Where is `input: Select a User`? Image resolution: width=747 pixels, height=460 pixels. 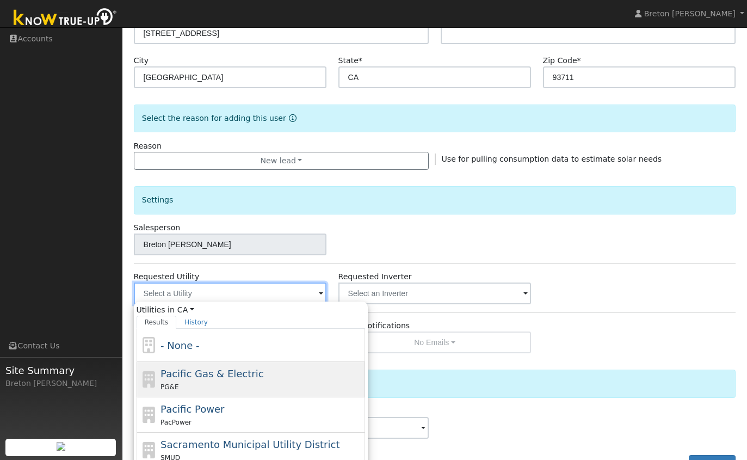
input: Select a User is located at coordinates (230, 244).